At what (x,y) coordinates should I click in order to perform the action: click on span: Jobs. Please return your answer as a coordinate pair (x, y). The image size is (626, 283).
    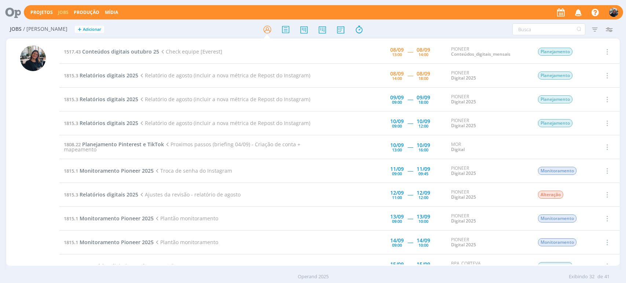
    Looking at the image, I should click on (16, 29).